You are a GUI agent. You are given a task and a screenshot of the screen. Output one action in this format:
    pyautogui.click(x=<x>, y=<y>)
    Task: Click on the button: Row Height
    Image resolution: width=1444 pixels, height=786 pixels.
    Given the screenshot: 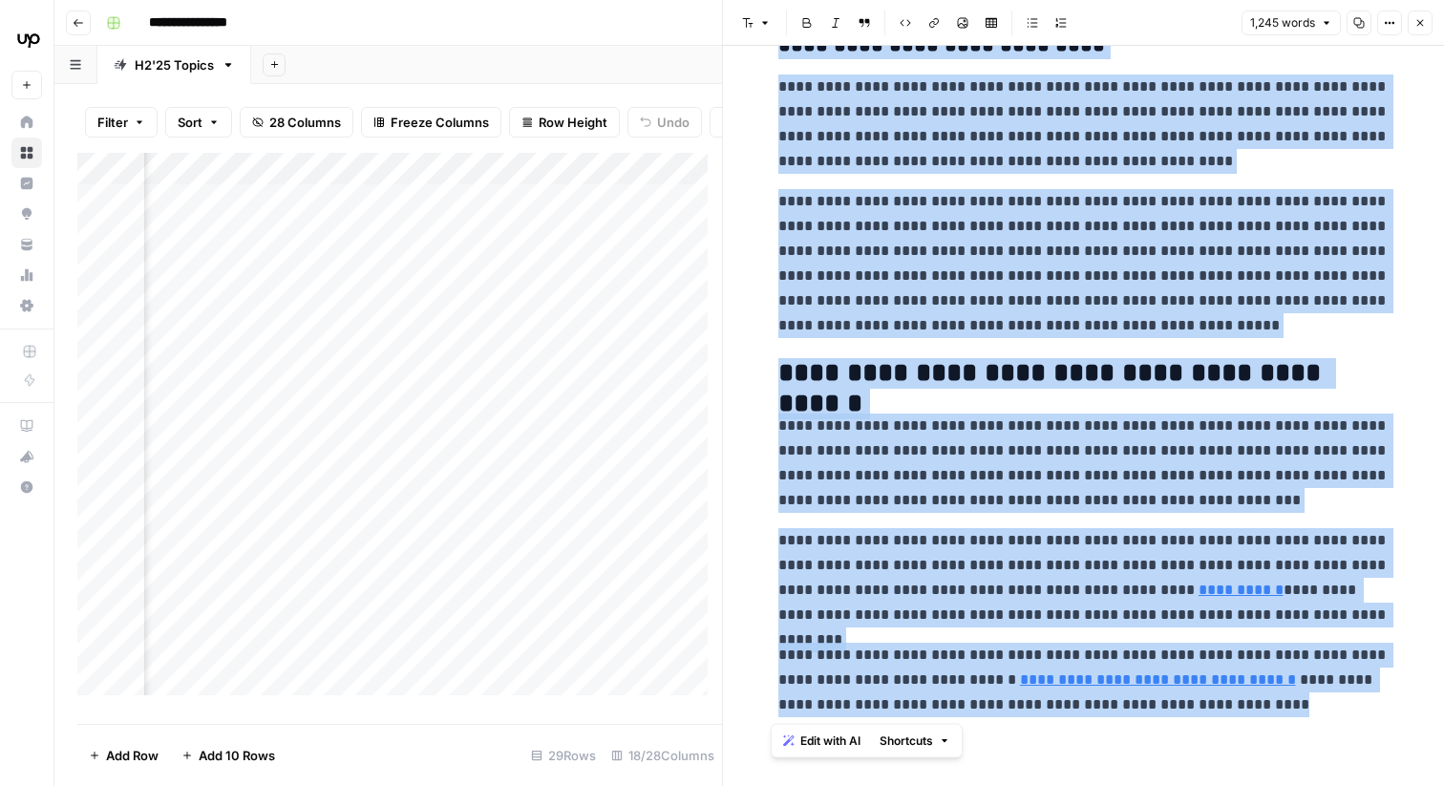 What is the action you would take?
    pyautogui.click(x=564, y=122)
    